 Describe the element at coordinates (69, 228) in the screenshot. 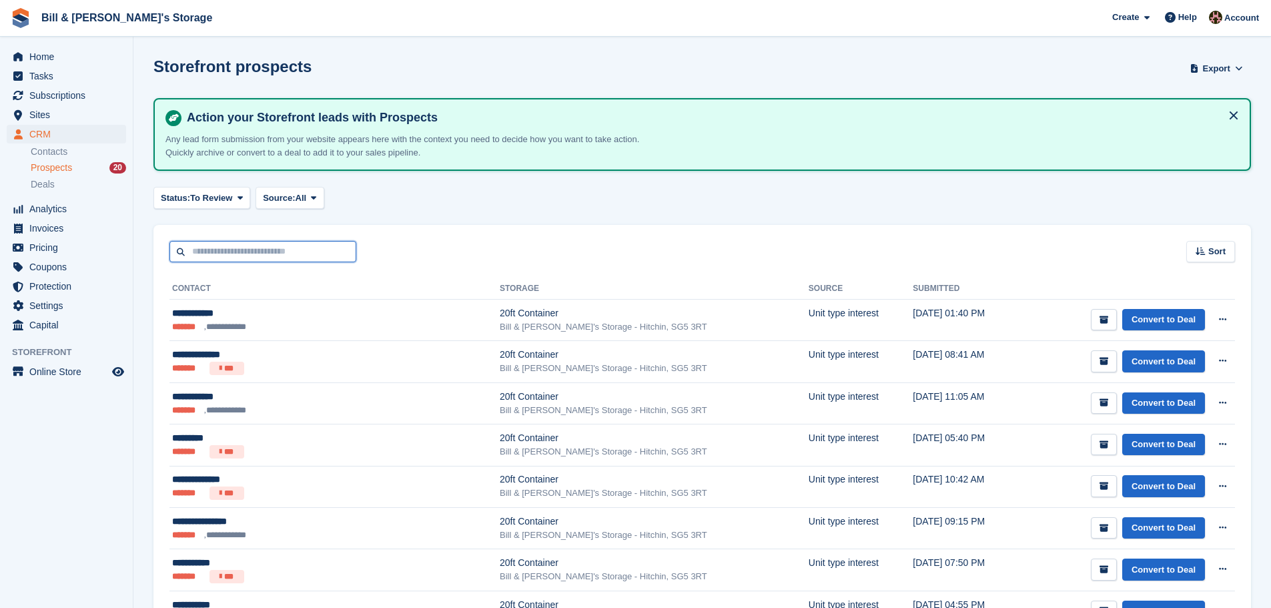

I see `span: Invoices` at that location.